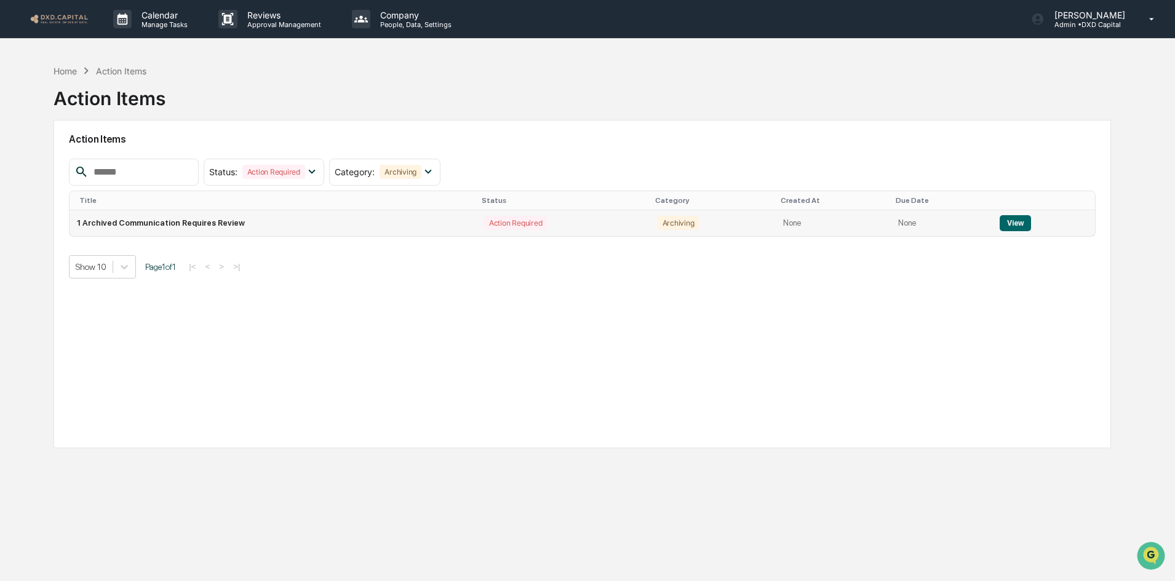 Image resolution: width=1175 pixels, height=581 pixels. I want to click on a: 🗄️Attestations, so click(121, 161).